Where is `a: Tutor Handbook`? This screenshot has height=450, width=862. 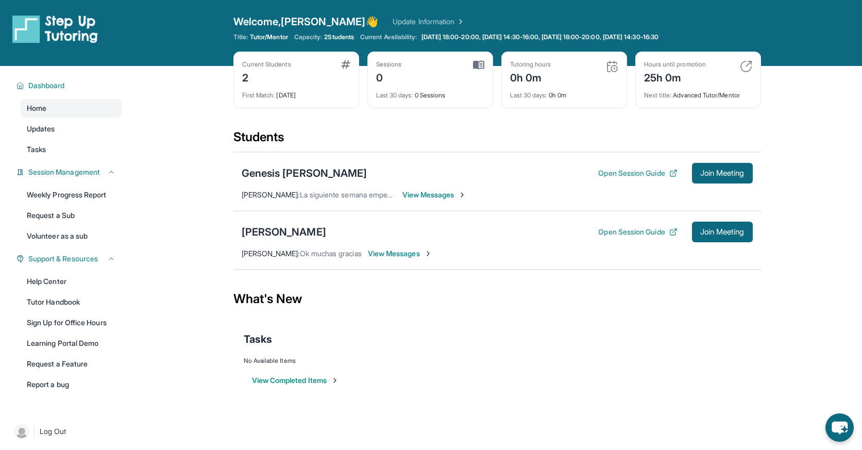 a: Tutor Handbook is located at coordinates (71, 302).